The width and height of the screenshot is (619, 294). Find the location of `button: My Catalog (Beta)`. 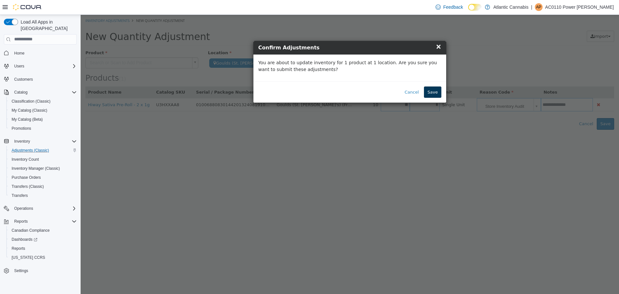

button: My Catalog (Beta) is located at coordinates (43, 119).